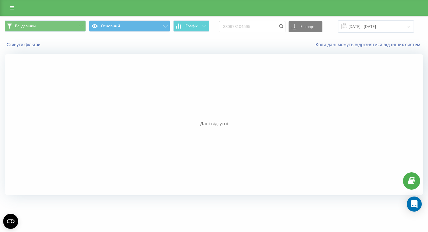 This screenshot has width=428, height=232. What do you see at coordinates (191, 26) in the screenshot?
I see `span: Графік` at bounding box center [191, 26].